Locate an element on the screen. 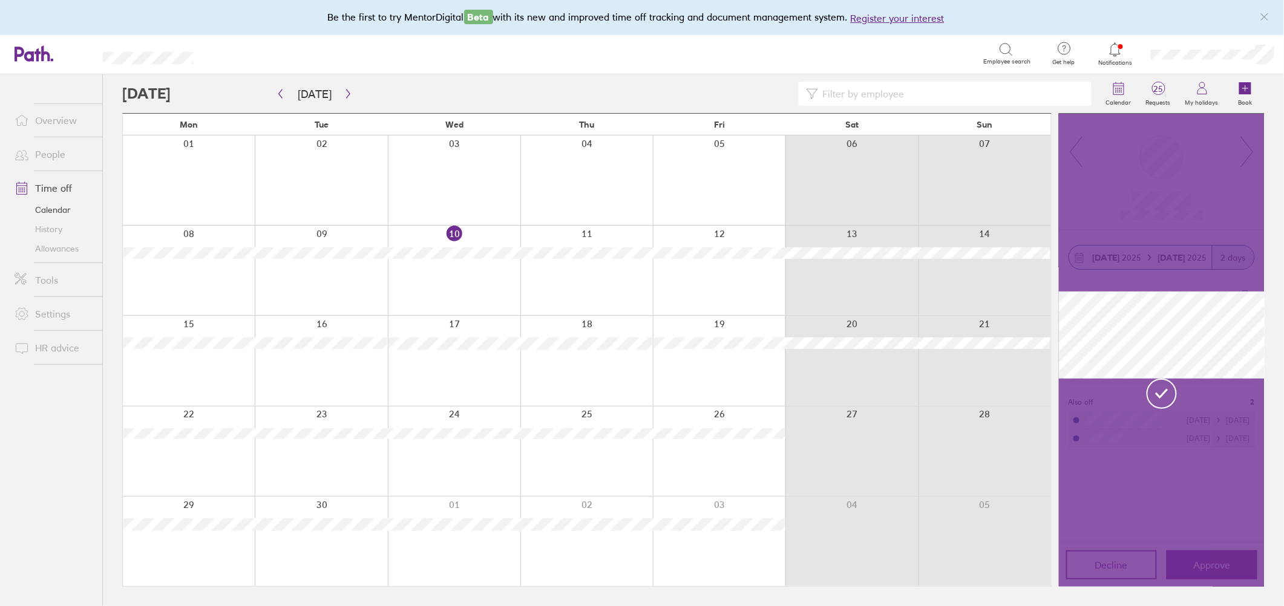  span: Thu is located at coordinates (586, 125).